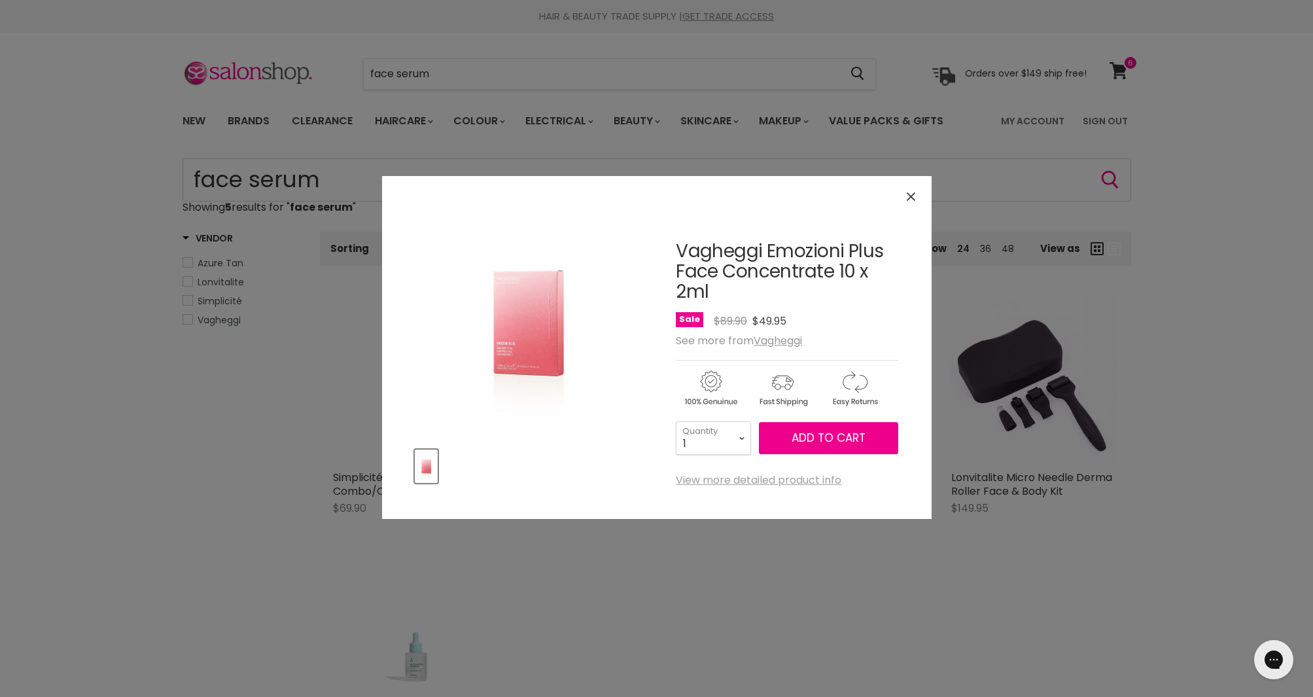  Describe the element at coordinates (711, 388) in the screenshot. I see `img: genuine.gif` at that location.